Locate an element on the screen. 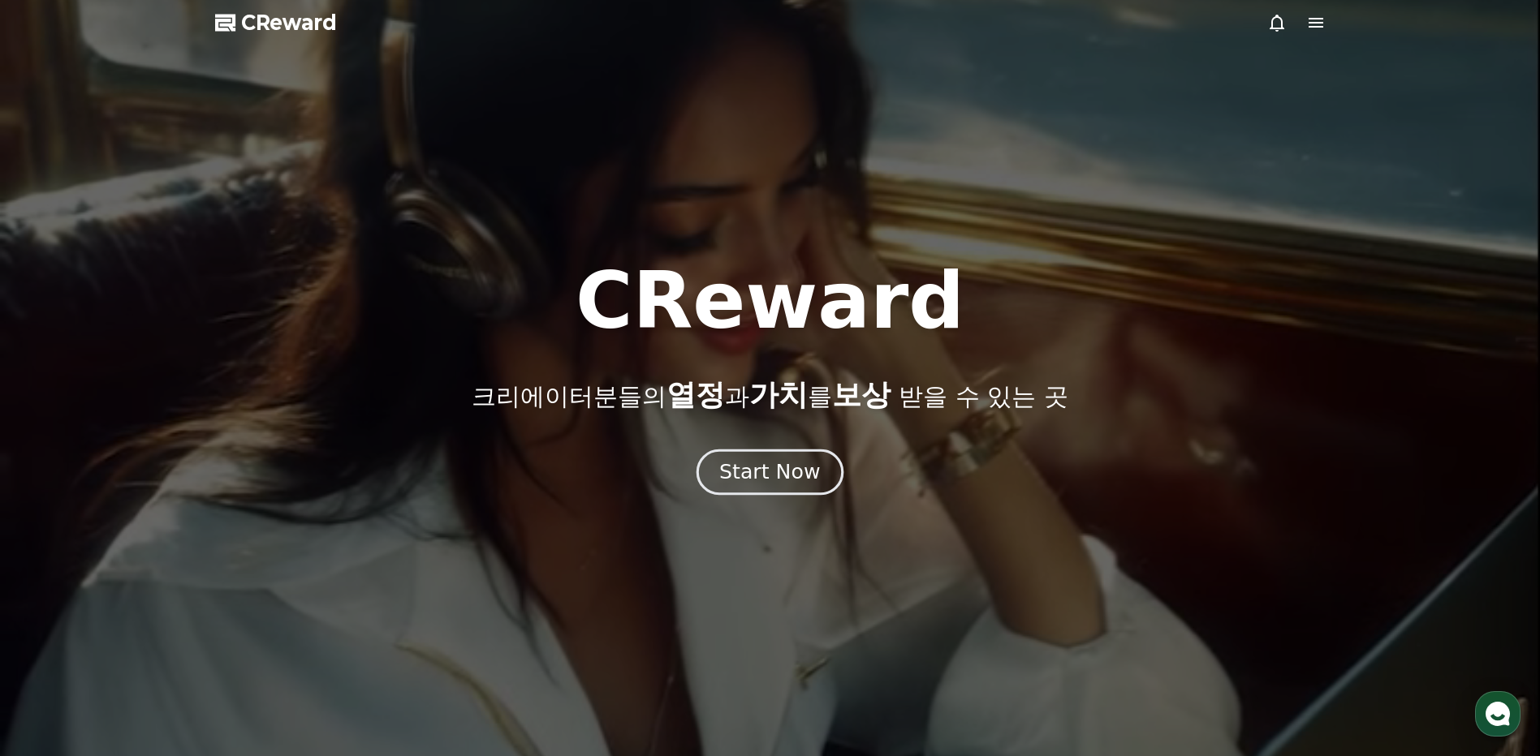 This screenshot has width=1540, height=756. span: 홈 is located at coordinates (56, 545).